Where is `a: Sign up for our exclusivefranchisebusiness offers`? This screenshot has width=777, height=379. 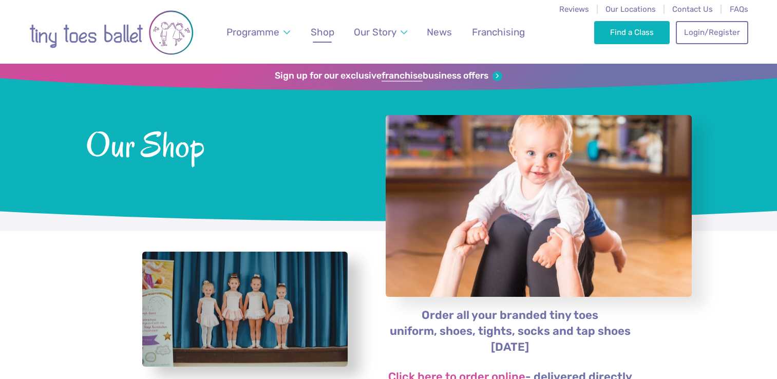 a: Sign up for our exclusivefranchisebusiness offers is located at coordinates (388, 76).